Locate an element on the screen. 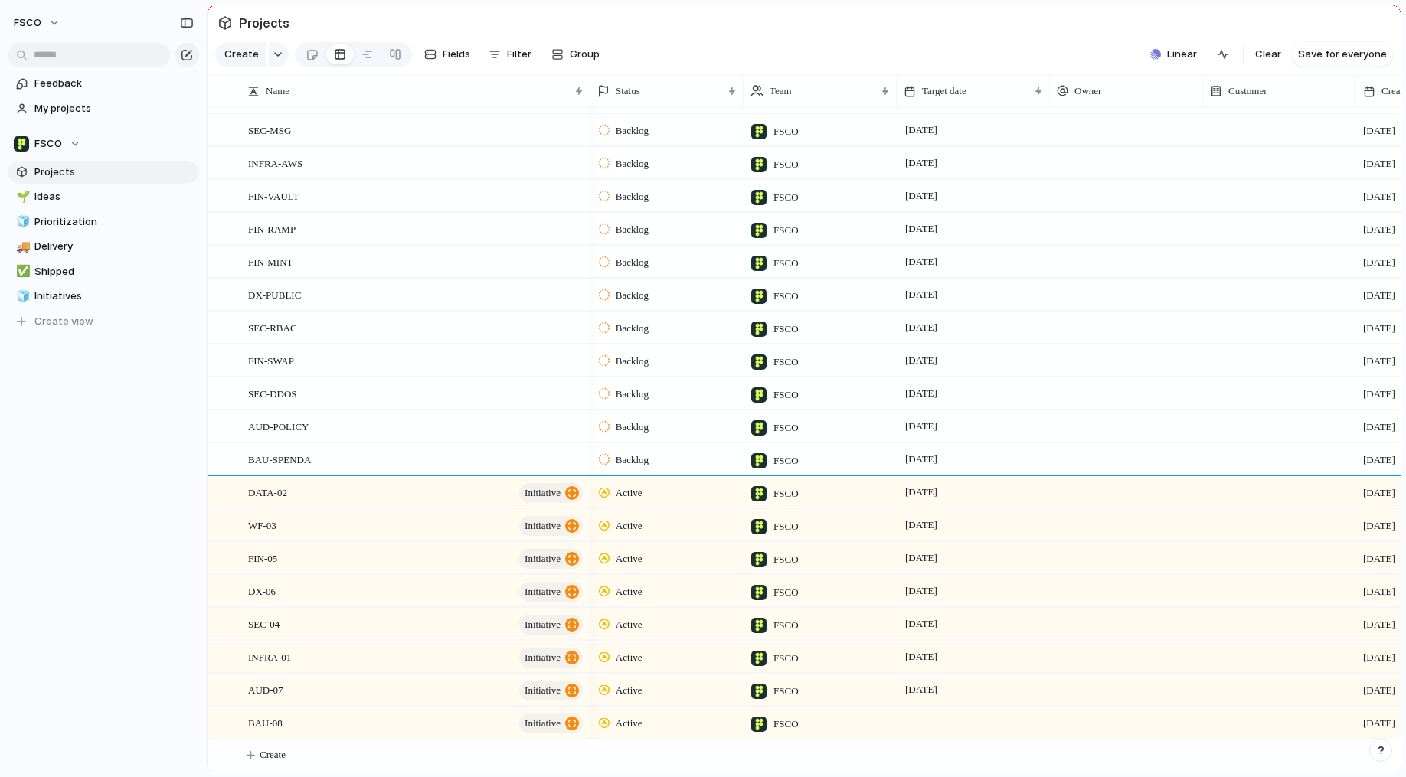  button: Linear is located at coordinates (1173, 54).